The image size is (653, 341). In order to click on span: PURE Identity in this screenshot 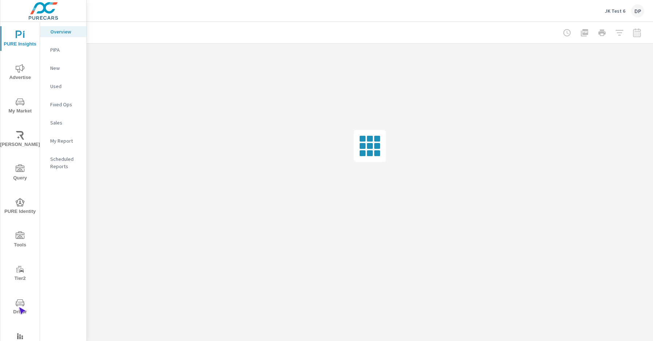, I will do `click(20, 207)`.